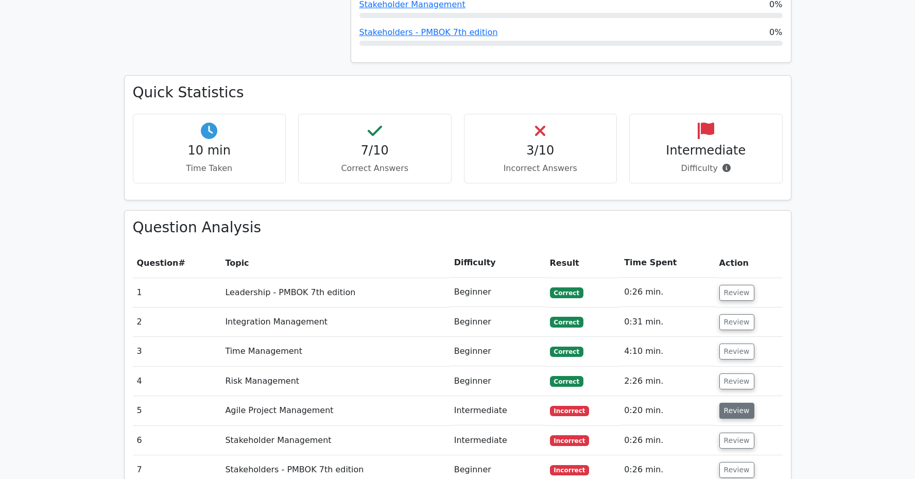 The height and width of the screenshot is (479, 915). What do you see at coordinates (335, 410) in the screenshot?
I see `td: Agile Project Management` at bounding box center [335, 410].